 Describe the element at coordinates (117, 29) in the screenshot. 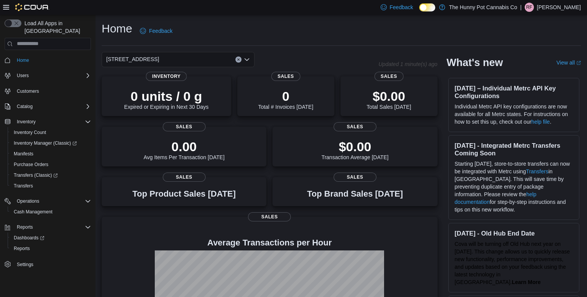

I see `h1: Home` at that location.